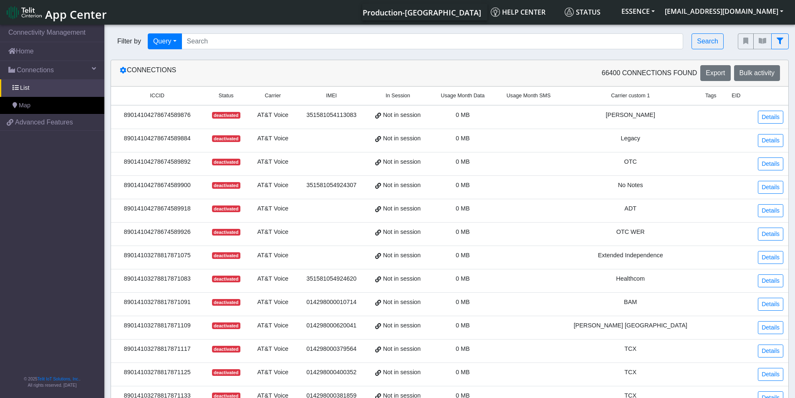 The image size is (795, 398). Describe the element at coordinates (157, 279) in the screenshot. I see `div: 89014103278817871083` at that location.